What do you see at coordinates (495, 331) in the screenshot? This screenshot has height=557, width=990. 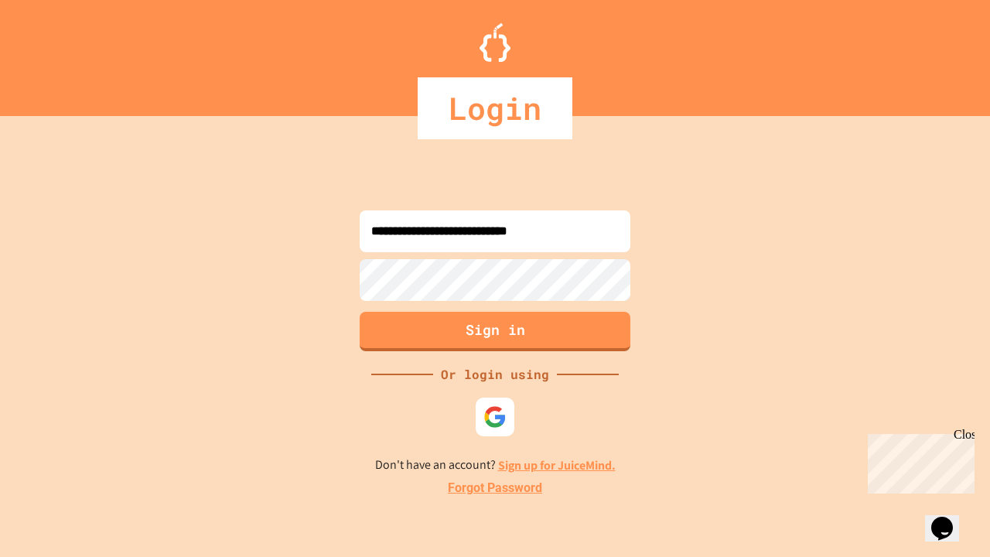 I see `button: Sign in` at bounding box center [495, 331].